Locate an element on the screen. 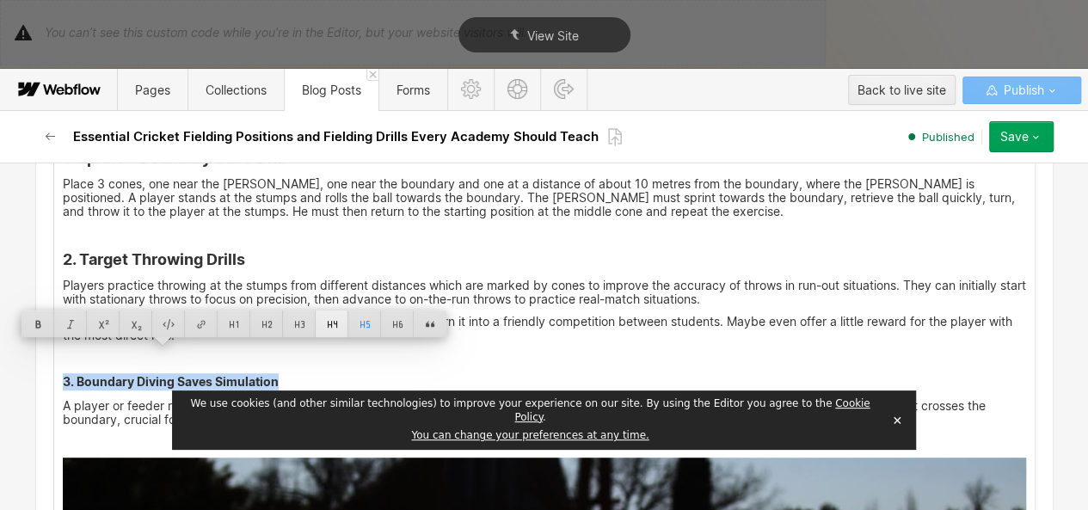 The image size is (1088, 510). h5: 3. Boundary Diving Saves Simulation is located at coordinates (545, 382).